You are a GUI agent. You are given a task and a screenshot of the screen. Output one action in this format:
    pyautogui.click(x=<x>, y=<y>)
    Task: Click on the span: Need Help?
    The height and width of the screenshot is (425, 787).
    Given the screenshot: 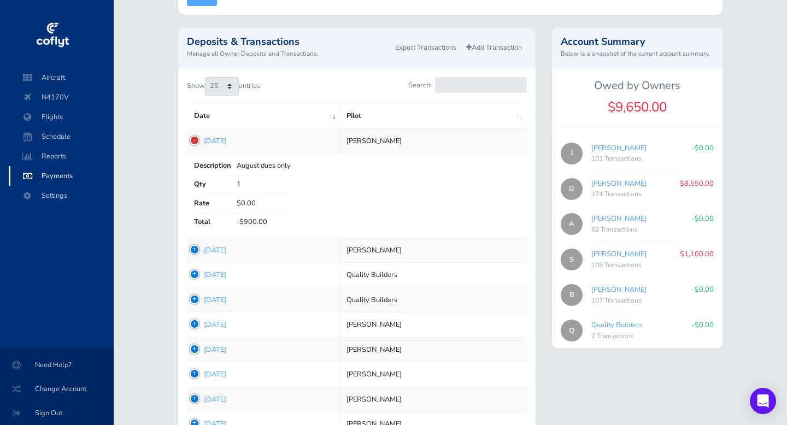 What is the action you would take?
    pyautogui.click(x=57, y=365)
    